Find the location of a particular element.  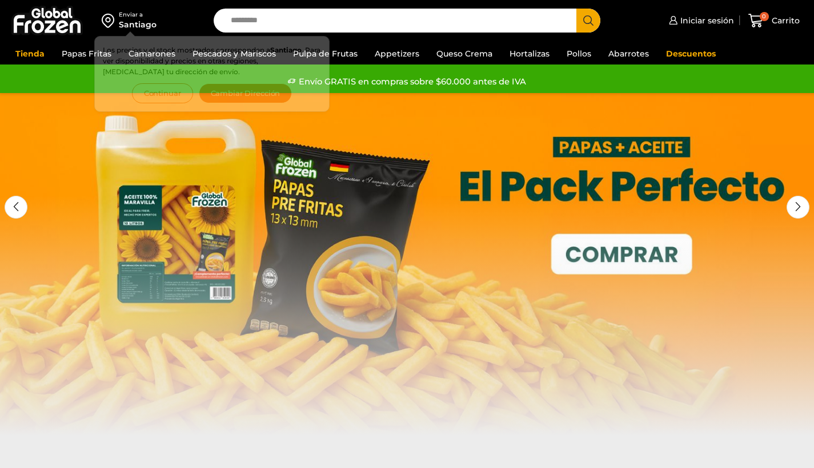

button: Search button is located at coordinates (588, 21).